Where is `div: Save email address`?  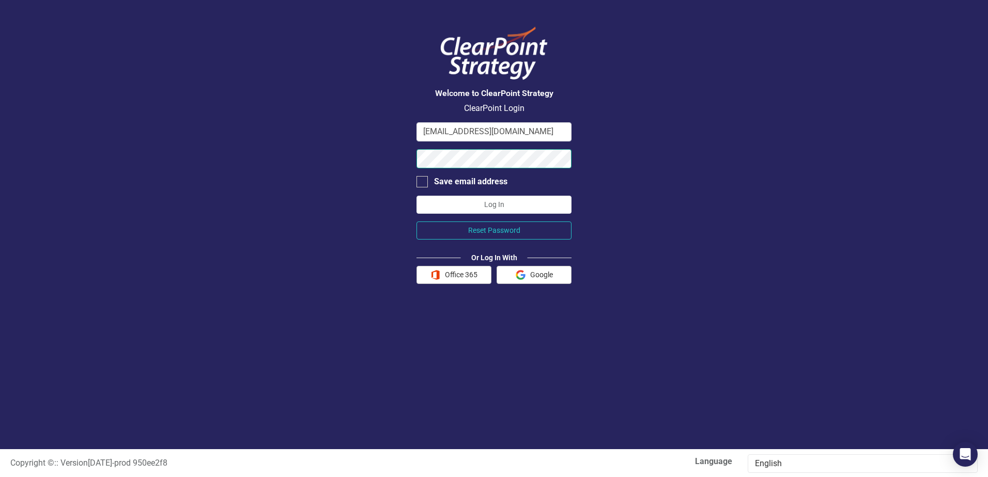
div: Save email address is located at coordinates (471, 182).